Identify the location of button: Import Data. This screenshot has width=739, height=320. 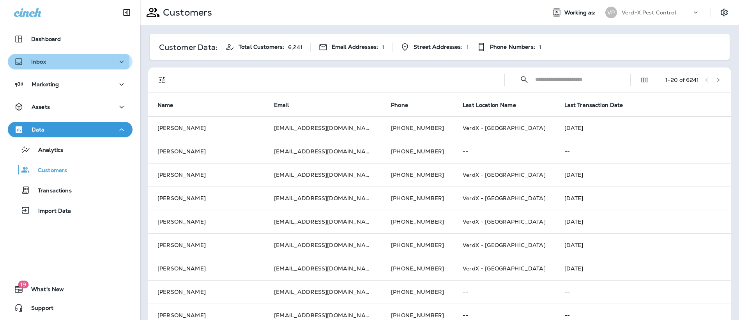
(70, 210).